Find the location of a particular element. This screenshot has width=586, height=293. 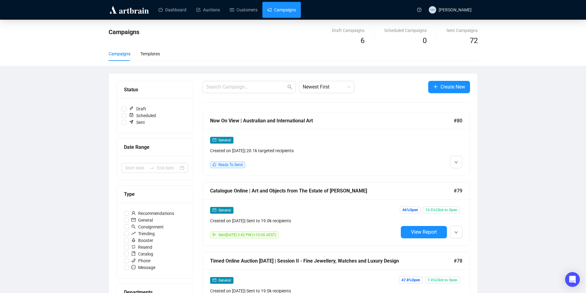

span: Sent is located at coordinates (137, 122).